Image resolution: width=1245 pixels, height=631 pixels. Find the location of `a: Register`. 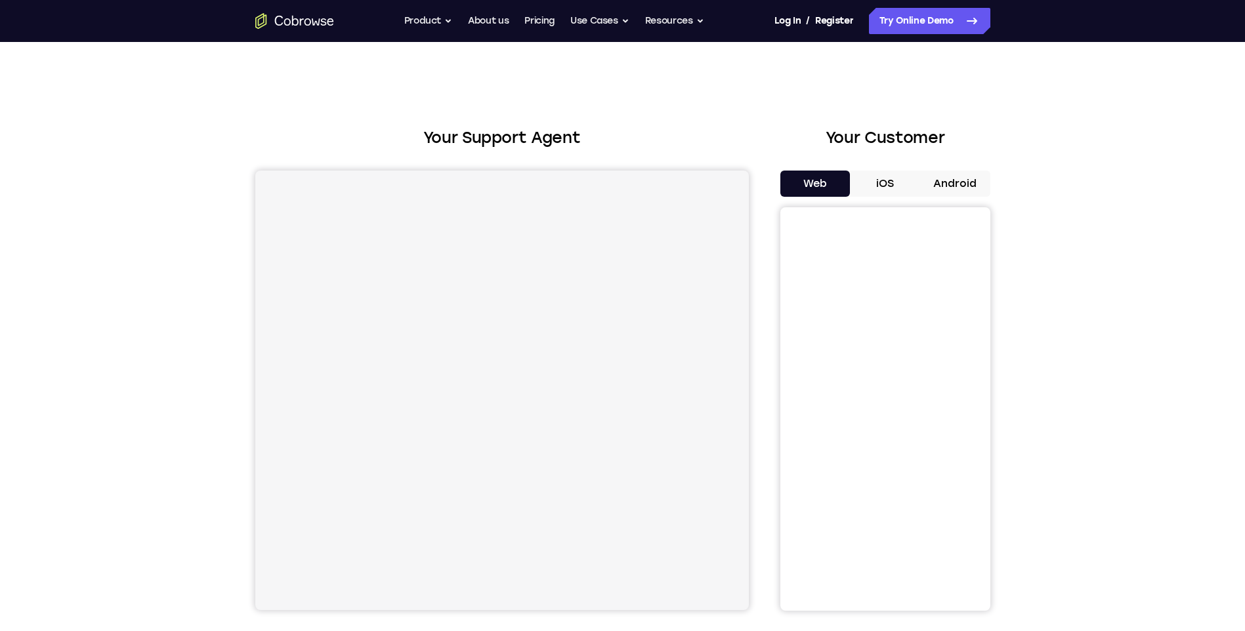

a: Register is located at coordinates (834, 21).